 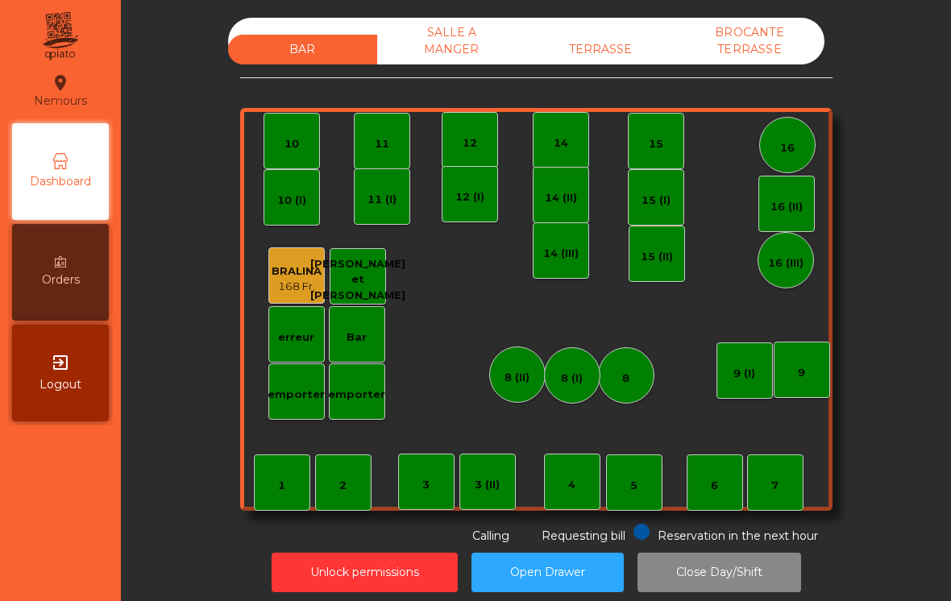 What do you see at coordinates (297, 272) in the screenshot?
I see `div: BRALINA` at bounding box center [297, 272].